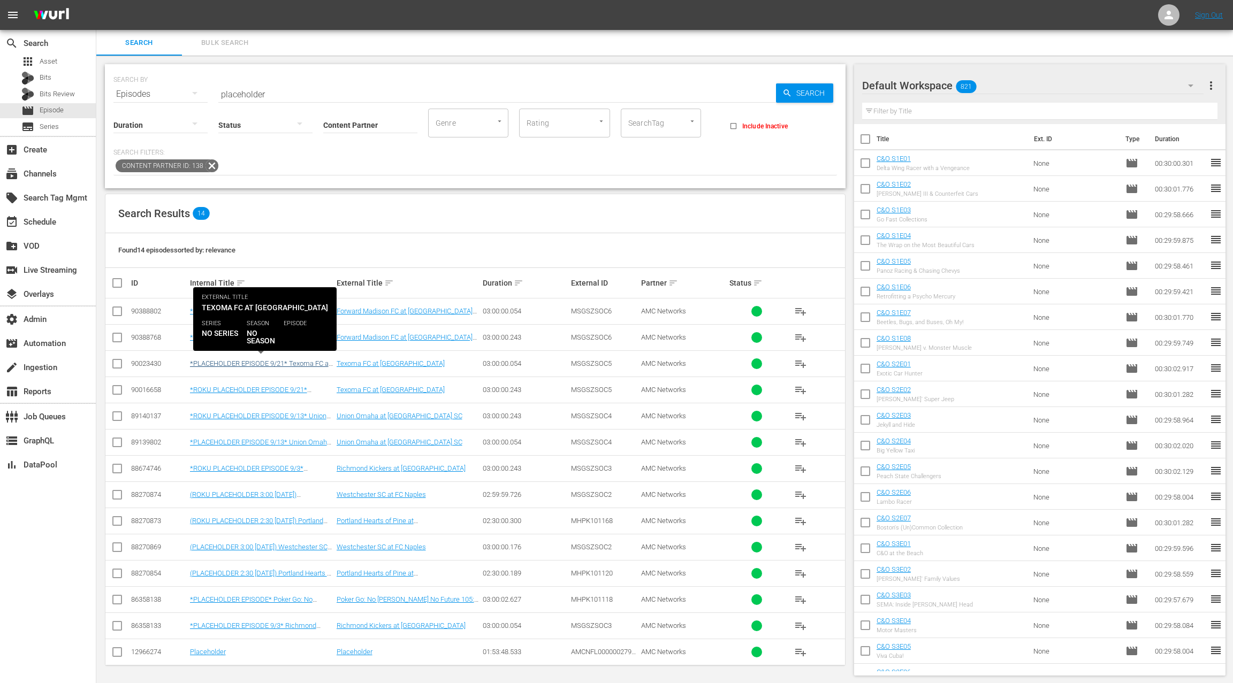  What do you see at coordinates (28, 62) in the screenshot?
I see `span: Asset` at bounding box center [28, 62].